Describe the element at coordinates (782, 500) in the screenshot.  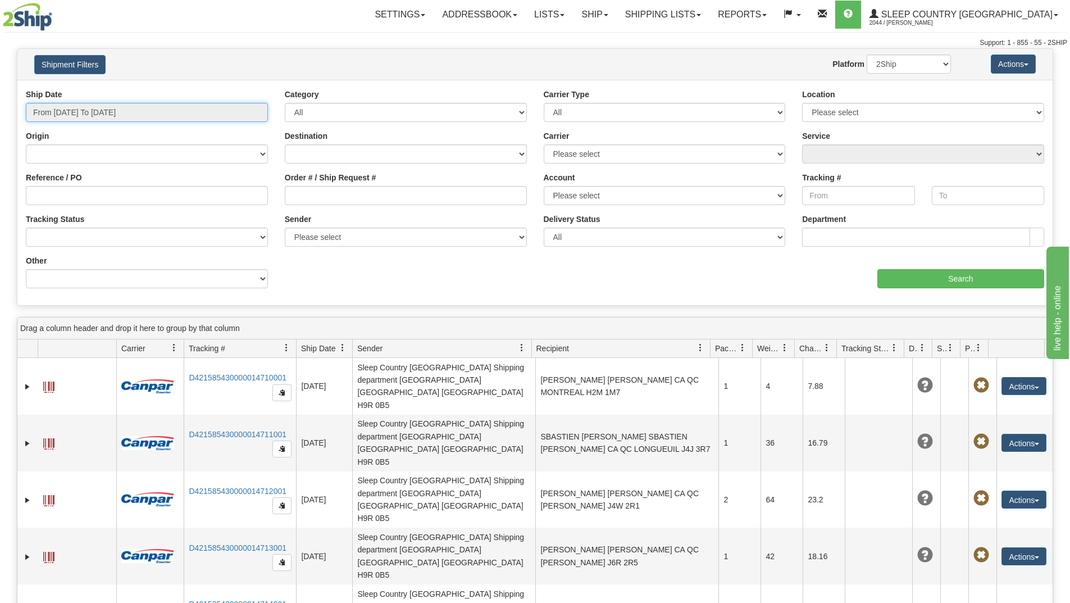
I see `td: 64` at that location.